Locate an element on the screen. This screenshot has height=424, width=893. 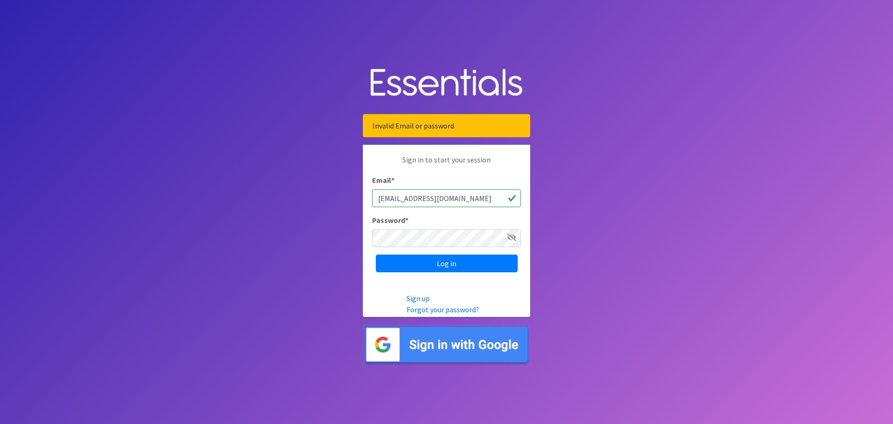
div: Invalid Email or password. is located at coordinates (446, 126).